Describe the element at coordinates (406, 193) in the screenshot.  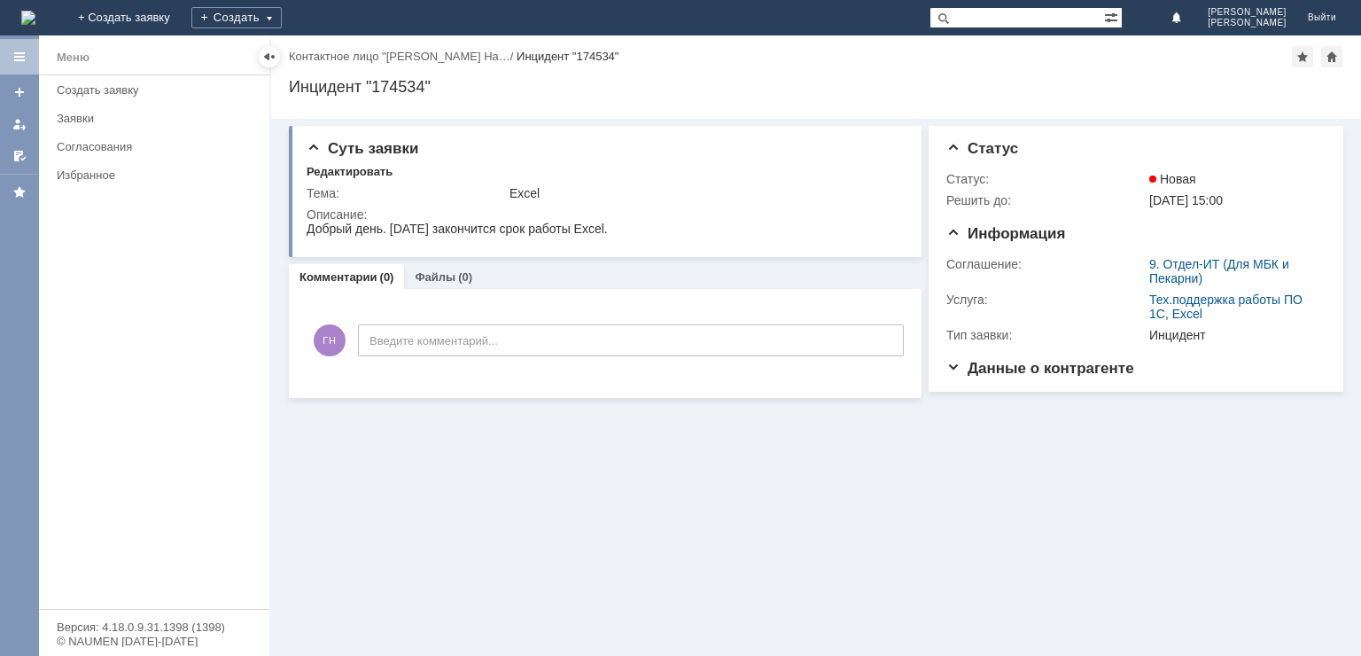
I see `div: Тема:` at that location.